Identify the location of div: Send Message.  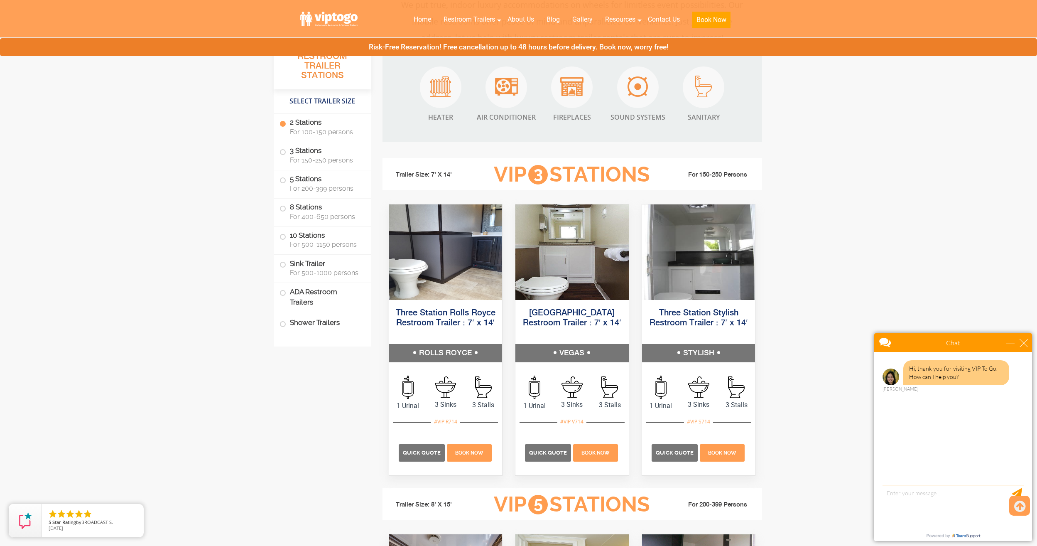
(148, 165).